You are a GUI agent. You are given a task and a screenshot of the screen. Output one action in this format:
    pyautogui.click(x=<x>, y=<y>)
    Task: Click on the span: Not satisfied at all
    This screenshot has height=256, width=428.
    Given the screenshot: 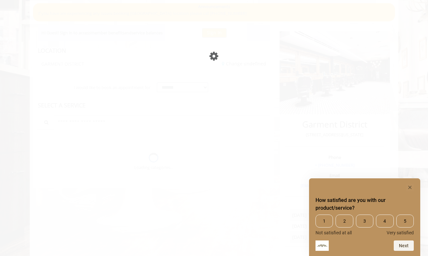 What is the action you would take?
    pyautogui.click(x=334, y=232)
    